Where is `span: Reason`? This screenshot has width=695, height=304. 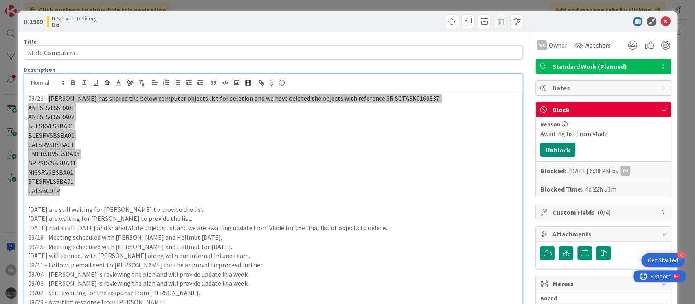
span: Reason is located at coordinates (549, 124).